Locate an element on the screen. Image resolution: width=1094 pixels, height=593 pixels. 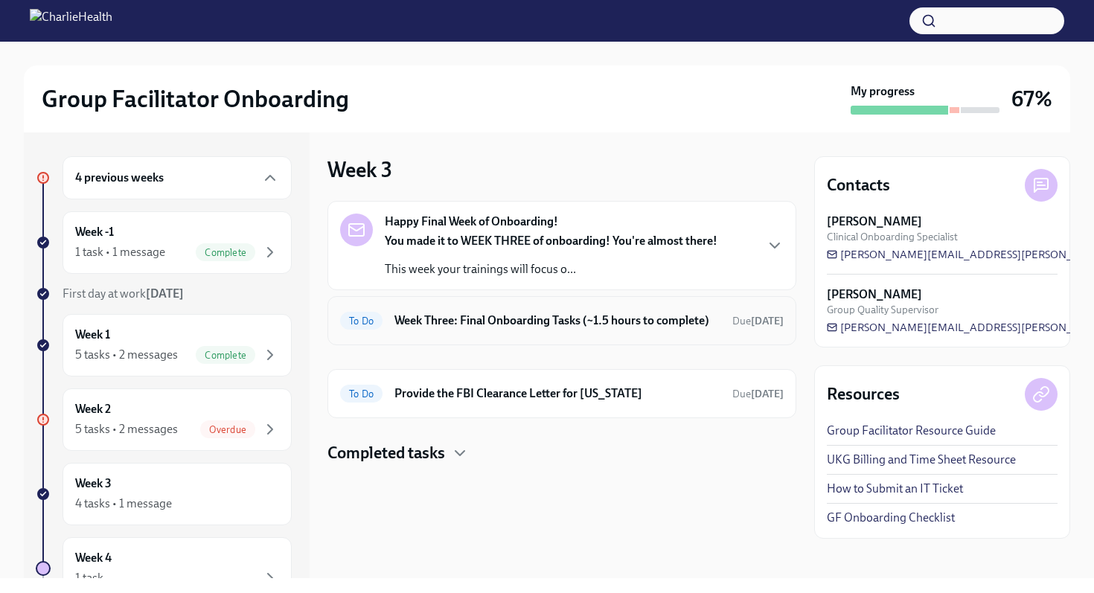
div: Completed tasks is located at coordinates (562, 453).